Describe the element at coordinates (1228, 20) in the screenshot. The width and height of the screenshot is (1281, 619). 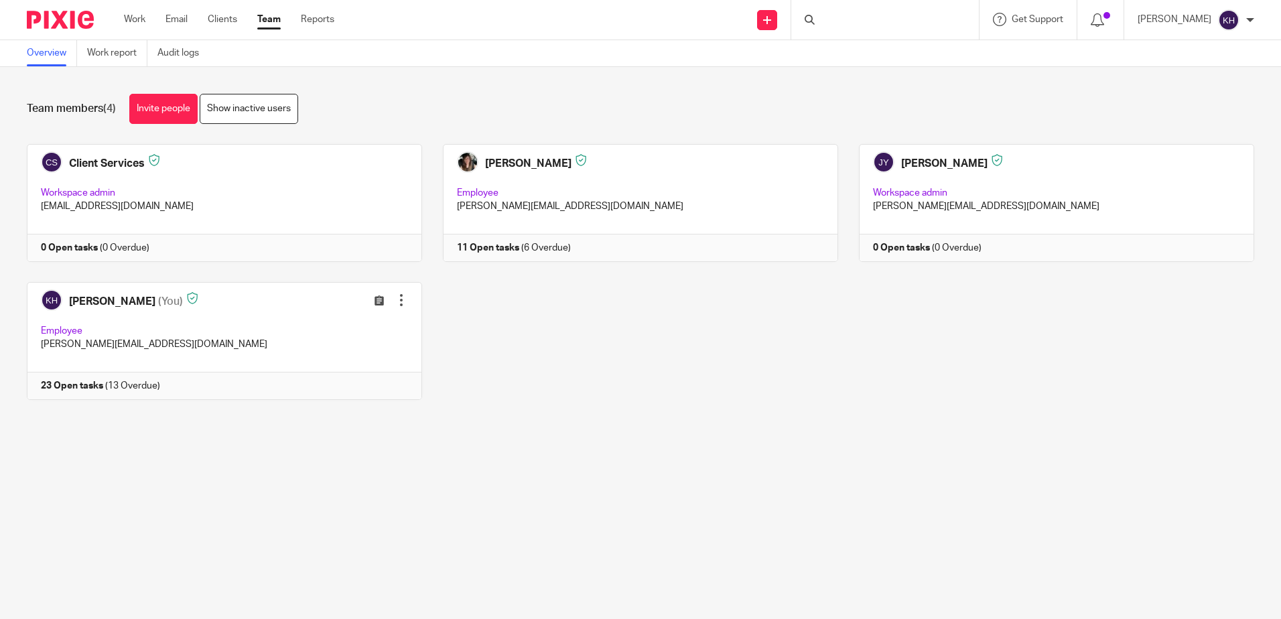
I see `img: svg%3E` at that location.